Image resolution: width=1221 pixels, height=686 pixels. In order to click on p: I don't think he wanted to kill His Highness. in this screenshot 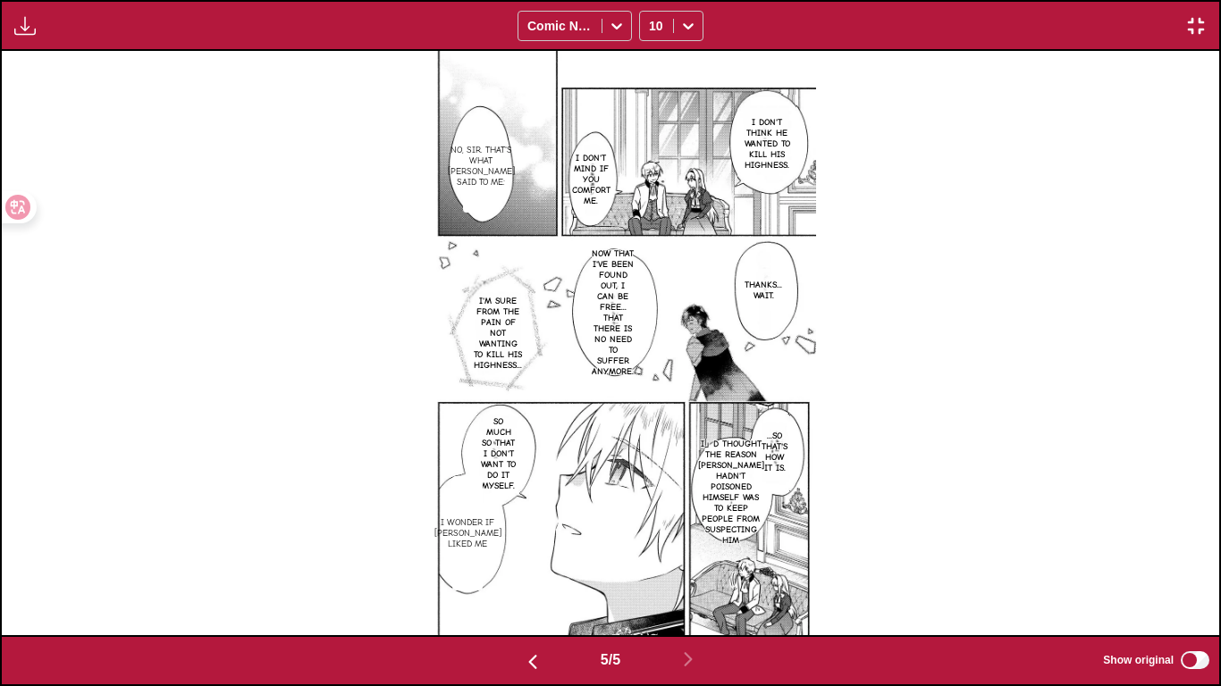, I will do `click(767, 144)`.